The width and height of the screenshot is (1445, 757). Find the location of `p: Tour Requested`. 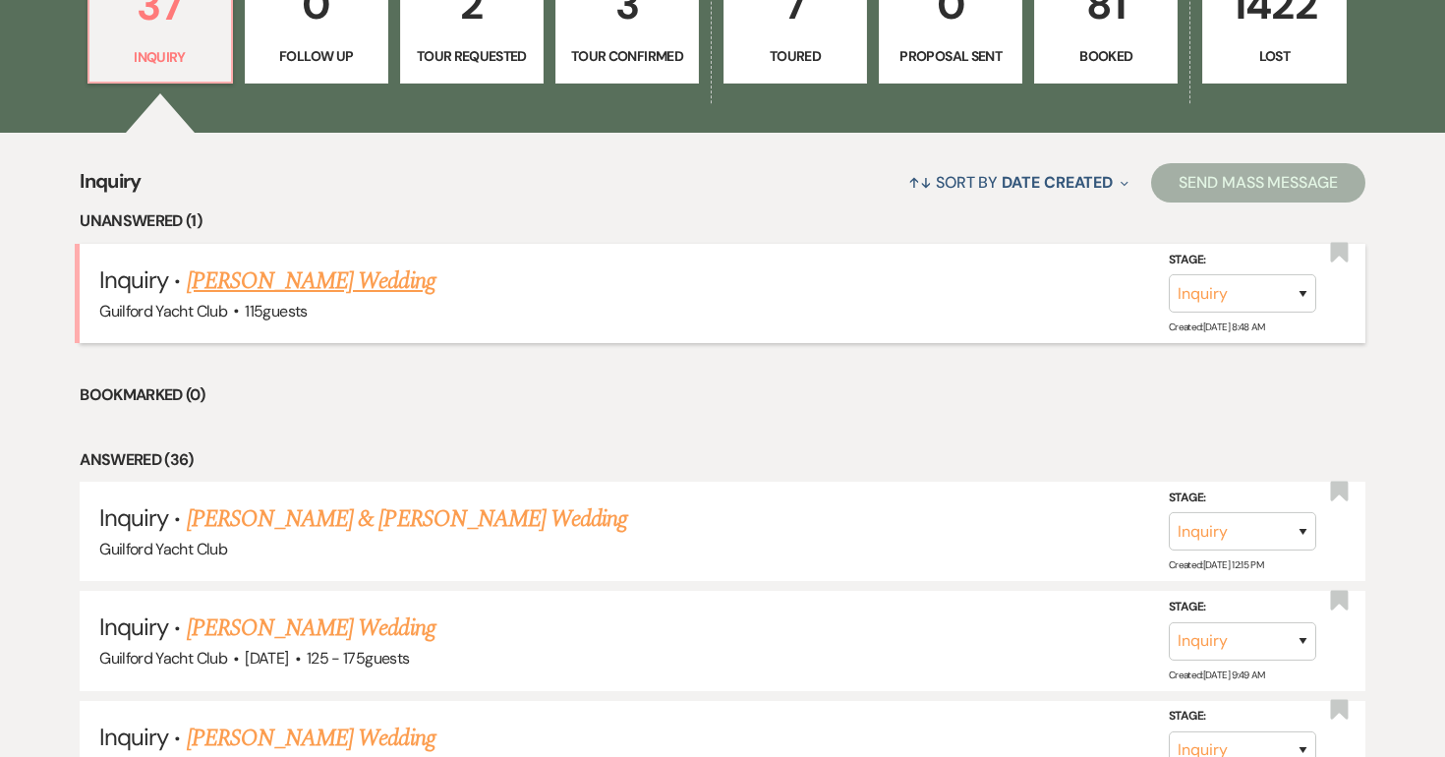

p: Tour Requested is located at coordinates (472, 56).